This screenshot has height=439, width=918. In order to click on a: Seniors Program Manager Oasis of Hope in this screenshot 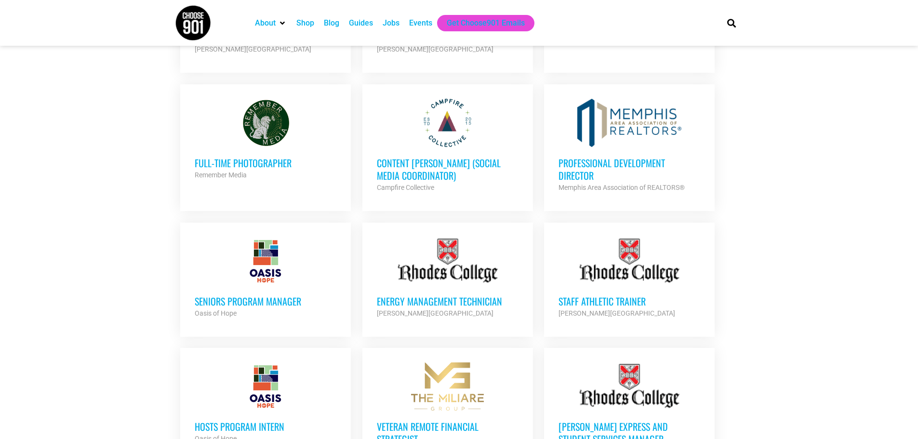, I will do `click(266, 278)`.